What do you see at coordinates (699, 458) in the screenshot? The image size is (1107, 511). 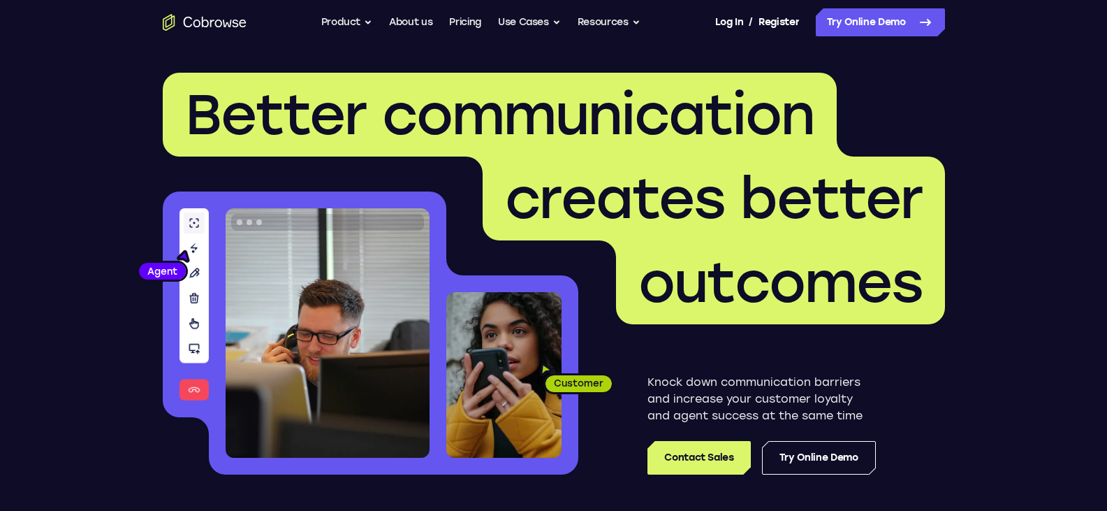 I see `a: Contact Sales` at bounding box center [699, 458].